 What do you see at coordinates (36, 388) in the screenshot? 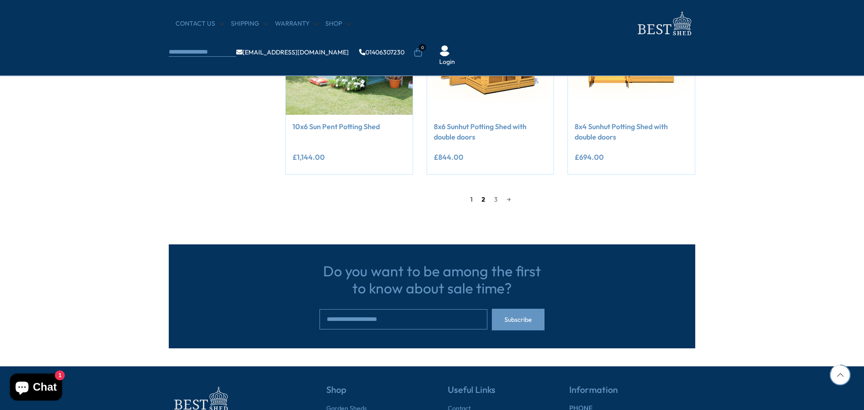
I see `inbox-online-store-chat: Shopify online store chat` at bounding box center [36, 388].